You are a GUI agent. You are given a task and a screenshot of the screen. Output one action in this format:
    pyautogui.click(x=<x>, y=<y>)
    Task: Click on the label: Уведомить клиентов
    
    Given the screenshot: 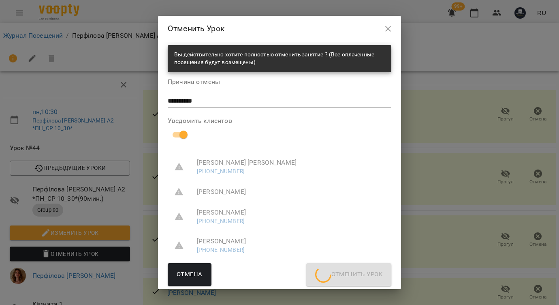 What is the action you would take?
    pyautogui.click(x=280, y=121)
    